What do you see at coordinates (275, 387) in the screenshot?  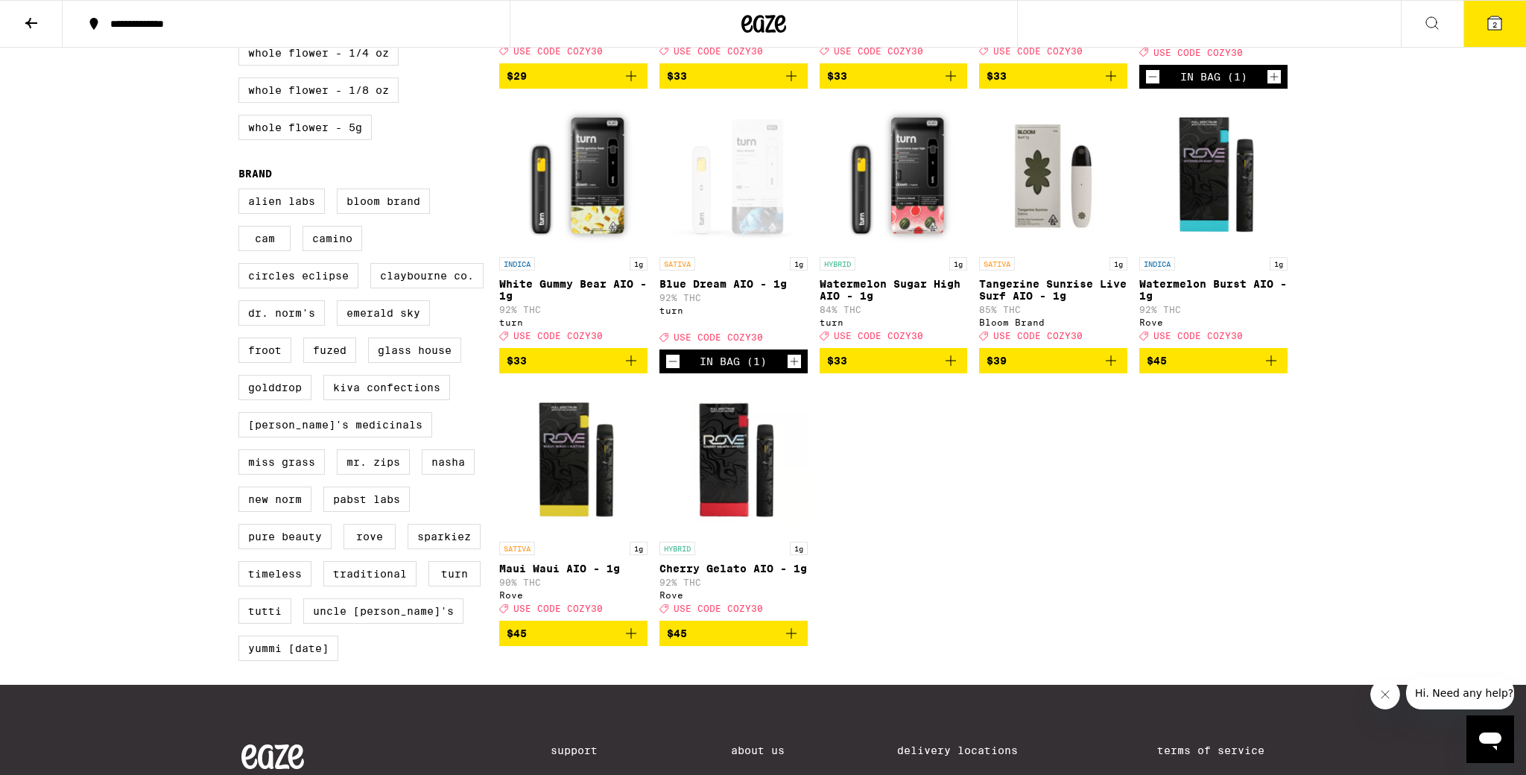 I see `label: GoldDrop` at bounding box center [275, 387].